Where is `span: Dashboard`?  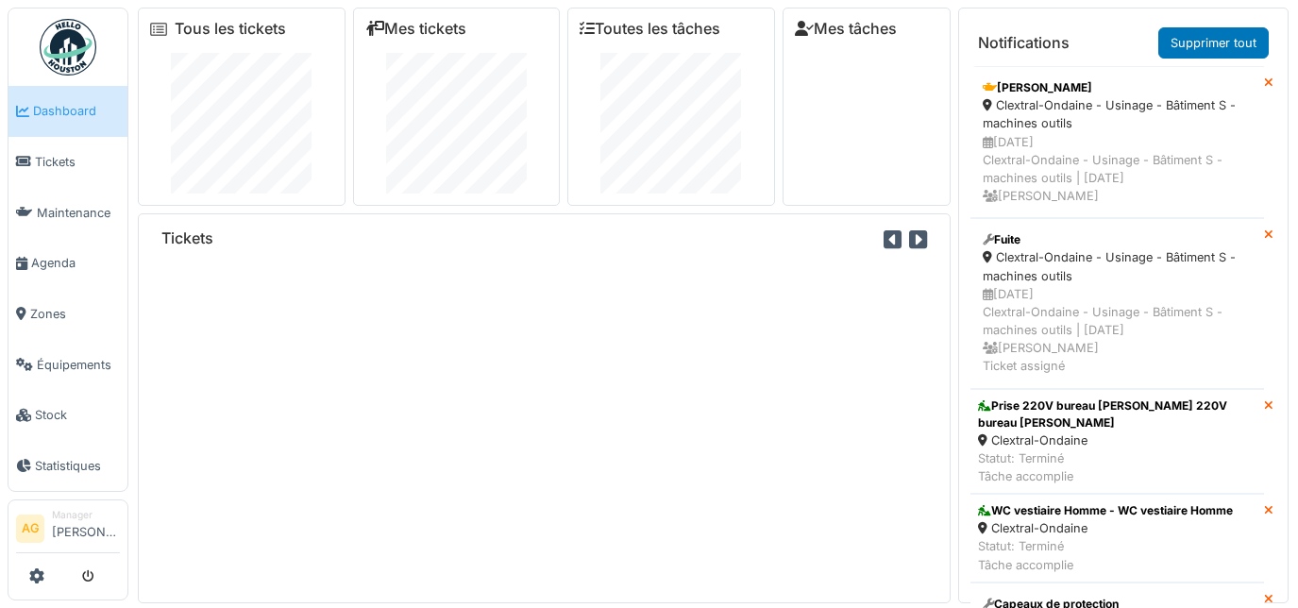 span: Dashboard is located at coordinates (76, 110).